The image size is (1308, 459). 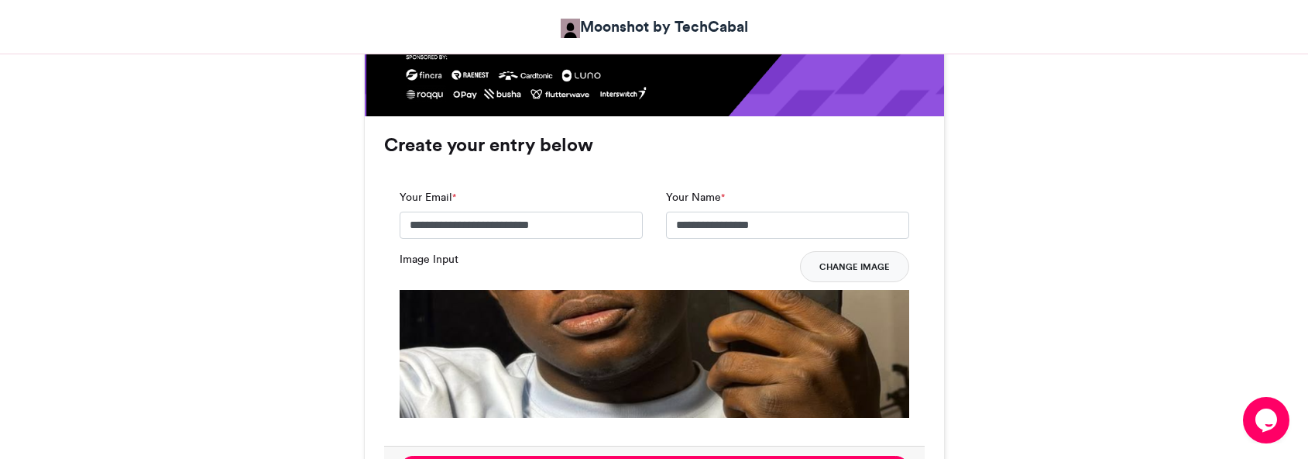 I want to click on img: Moonshot by TechCabal, so click(x=570, y=28).